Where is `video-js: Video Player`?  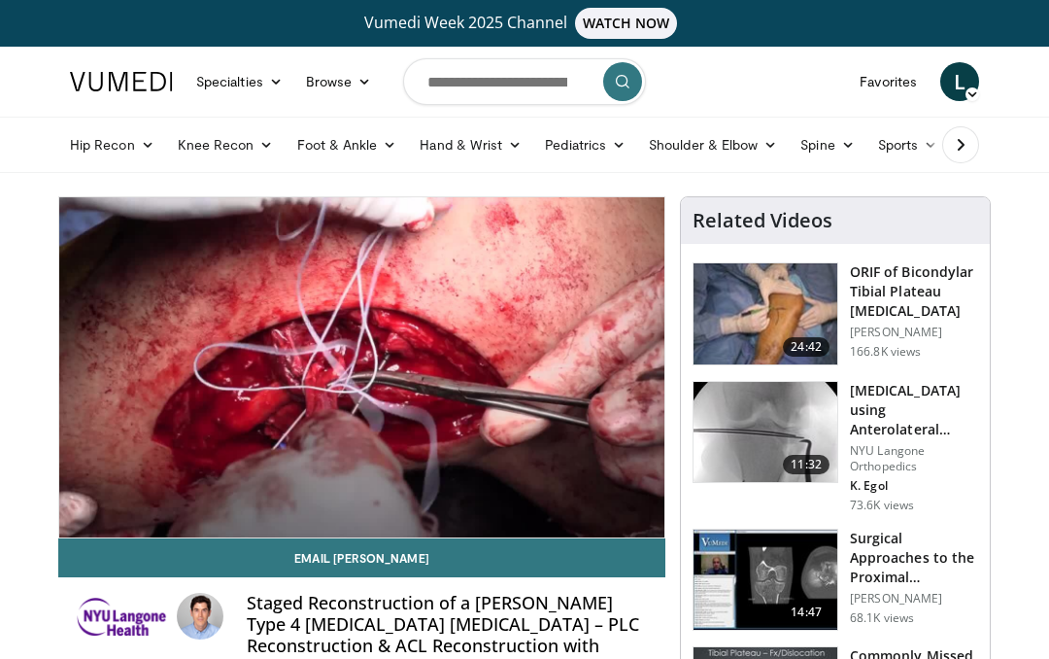
video-js: Video Player is located at coordinates (361, 367).